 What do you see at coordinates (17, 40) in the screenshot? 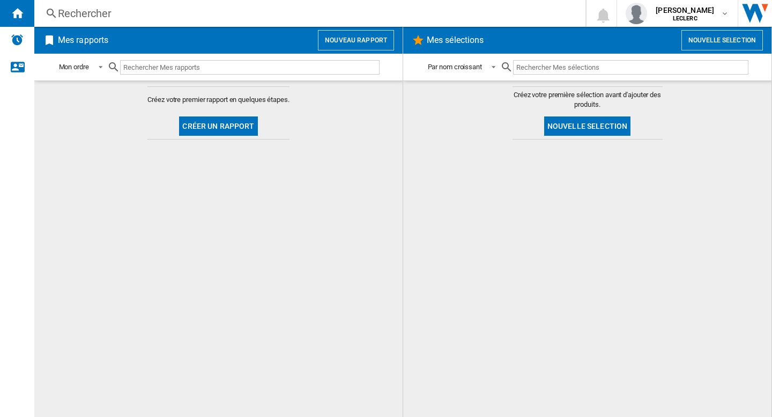
I see `img: alerts-logo.svg` at bounding box center [17, 40].